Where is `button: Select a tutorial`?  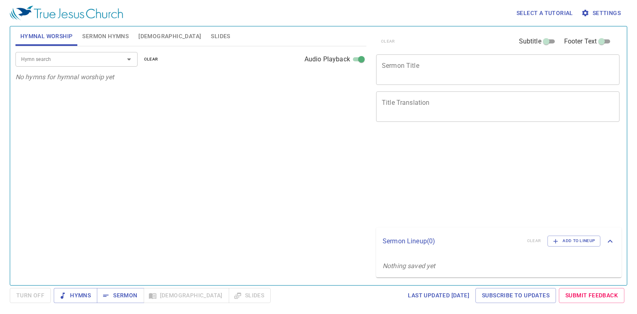 button: Select a tutorial is located at coordinates (544, 13).